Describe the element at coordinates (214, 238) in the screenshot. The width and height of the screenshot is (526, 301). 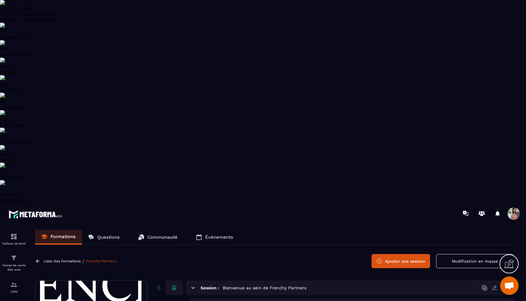
I see `a: Événements` at that location.